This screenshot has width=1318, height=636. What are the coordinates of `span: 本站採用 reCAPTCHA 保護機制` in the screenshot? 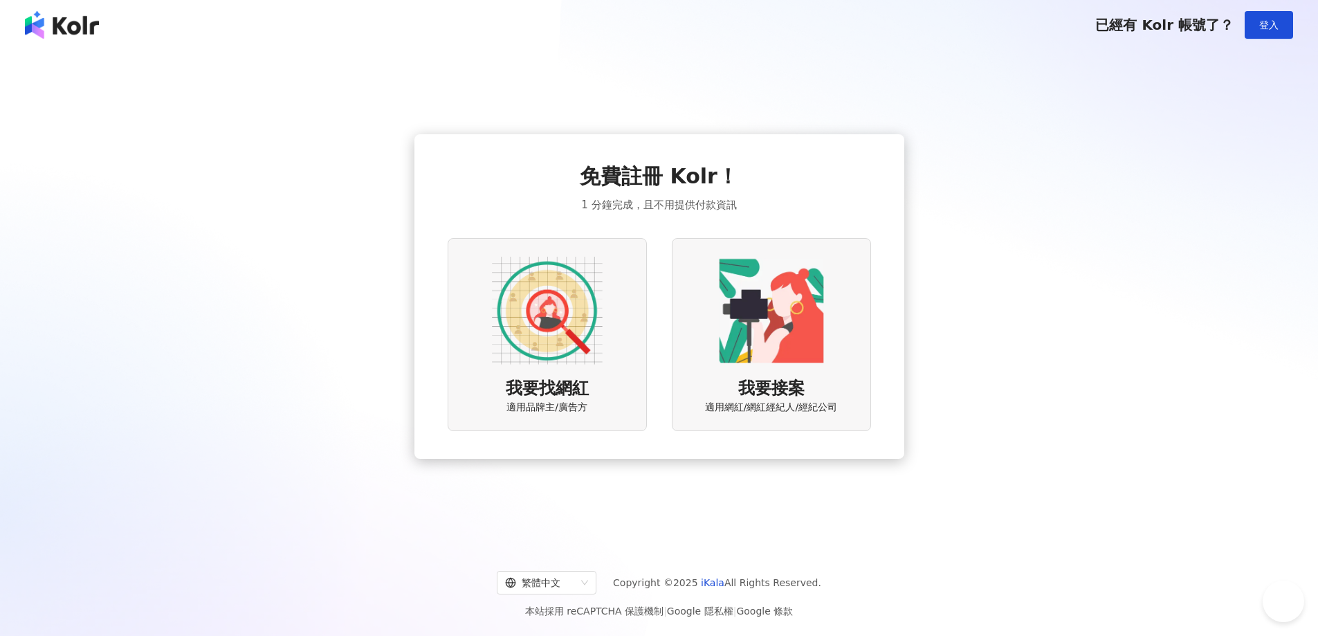 It's located at (658, 611).